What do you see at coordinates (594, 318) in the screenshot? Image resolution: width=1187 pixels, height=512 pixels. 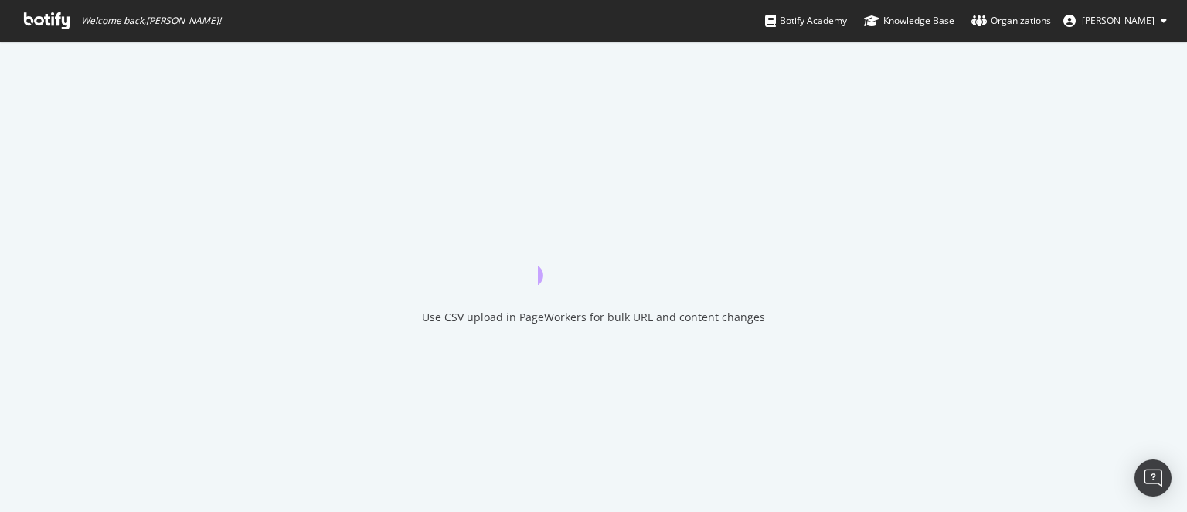 I see `div: Use CSV upload in PageWorkers for bulk URL and content changes` at bounding box center [594, 318].